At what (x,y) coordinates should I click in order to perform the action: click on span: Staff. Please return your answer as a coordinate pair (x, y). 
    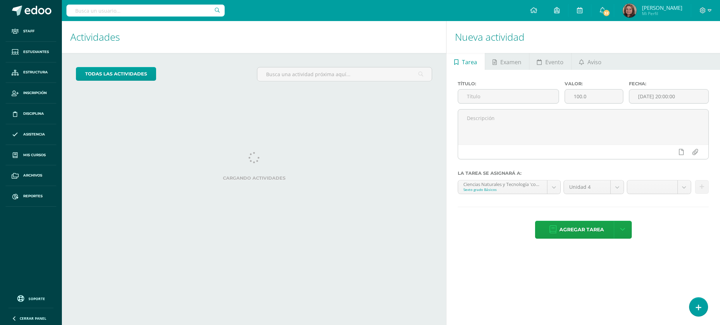
    Looking at the image, I should click on (29, 31).